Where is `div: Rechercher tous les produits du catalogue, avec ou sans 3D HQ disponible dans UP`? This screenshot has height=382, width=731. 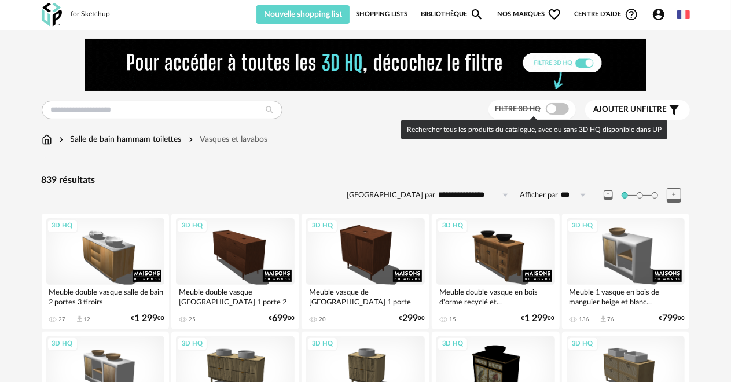 div: Rechercher tous les produits du catalogue, avec ou sans 3D HQ disponible dans UP is located at coordinates (534, 130).